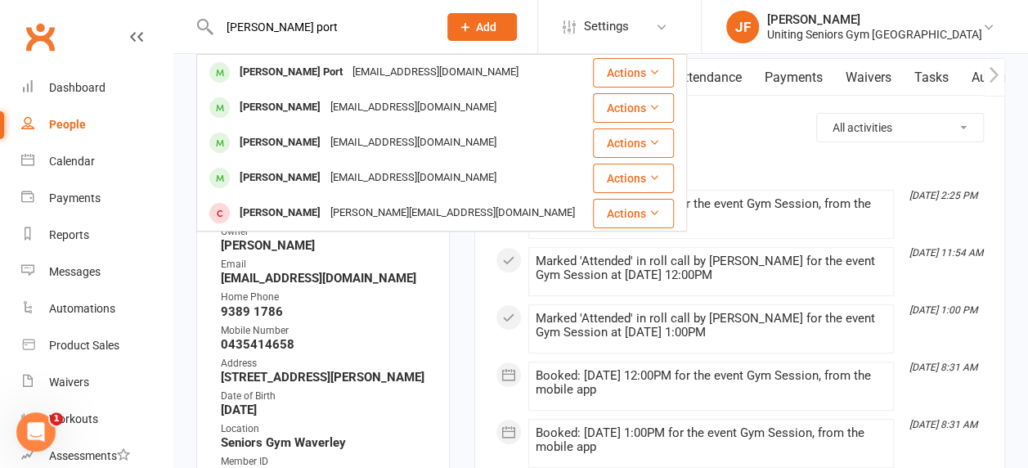 This screenshot has height=468, width=1028. What do you see at coordinates (742, 27) in the screenshot?
I see `div: JF` at bounding box center [742, 27].